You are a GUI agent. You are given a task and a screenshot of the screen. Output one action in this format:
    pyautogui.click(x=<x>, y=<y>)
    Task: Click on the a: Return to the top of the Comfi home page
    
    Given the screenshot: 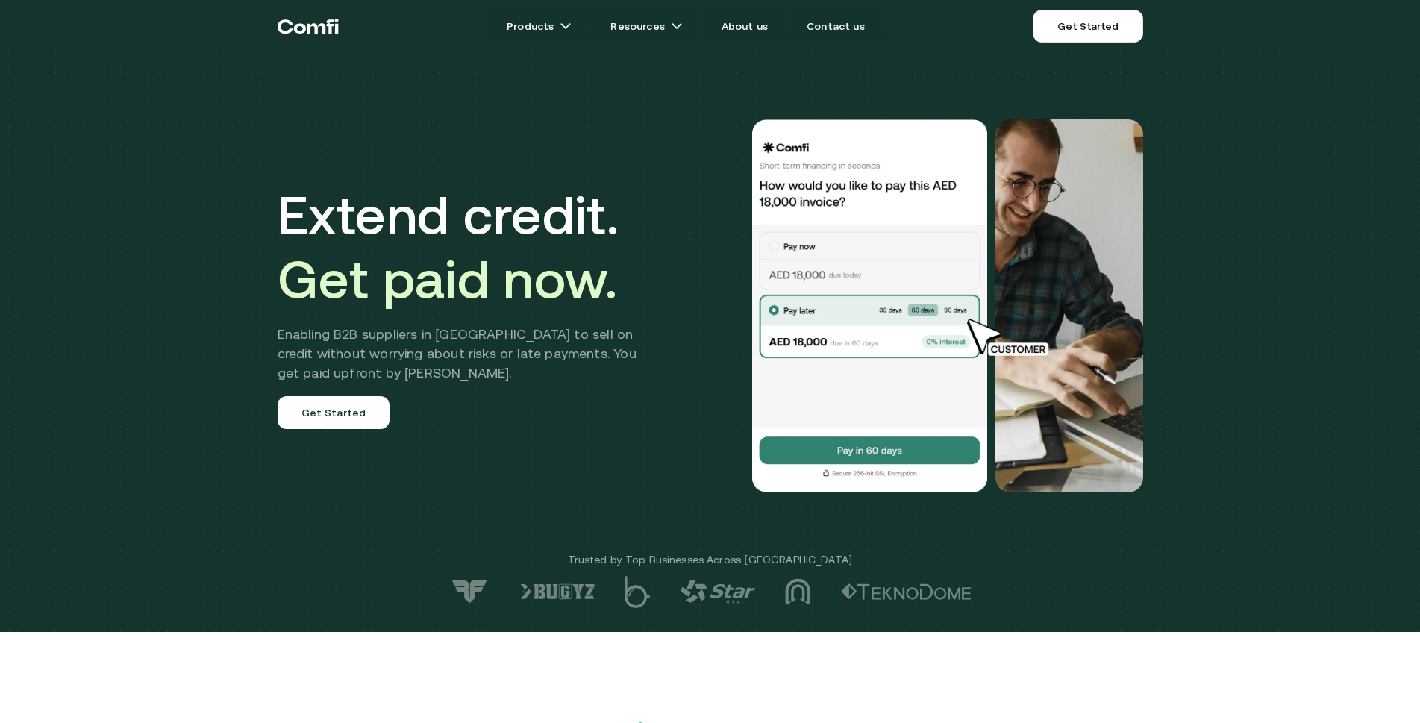 What is the action you would take?
    pyautogui.click(x=308, y=26)
    